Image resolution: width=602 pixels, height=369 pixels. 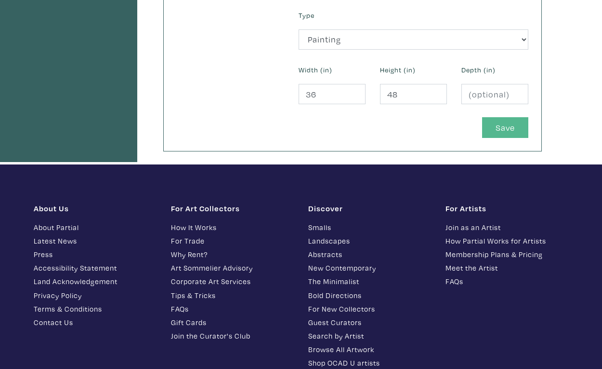 What do you see at coordinates (370, 208) in the screenshot?
I see `h1: Discover` at bounding box center [370, 208].